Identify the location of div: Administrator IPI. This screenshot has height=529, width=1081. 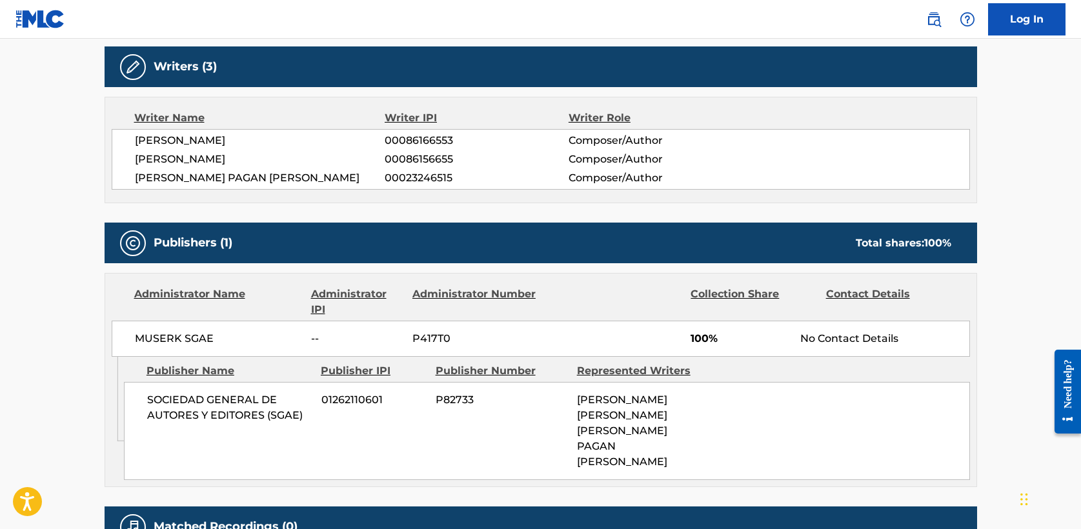
(357, 302).